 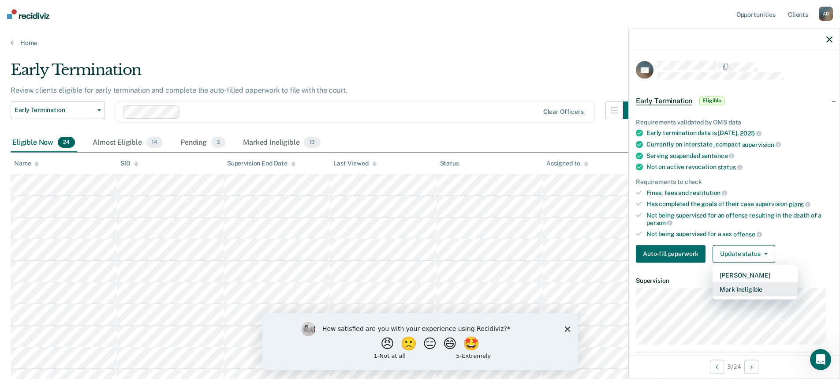 What do you see at coordinates (235, 42) in the screenshot?
I see `div: 5 - Extremely` at bounding box center [235, 42].